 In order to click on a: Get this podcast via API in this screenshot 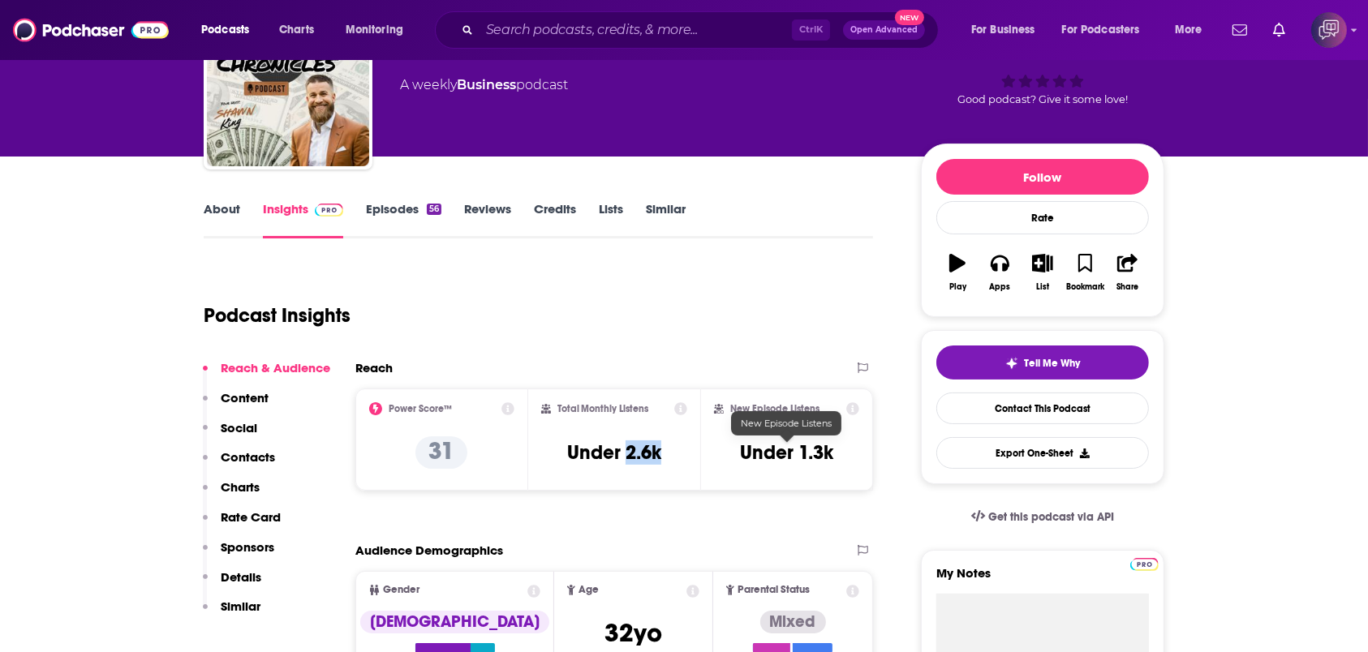, I will do `click(1043, 517)`.